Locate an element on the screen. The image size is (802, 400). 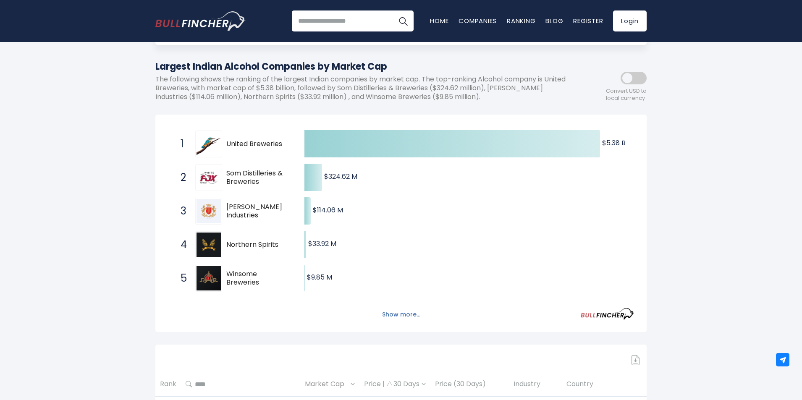
span: 1 is located at coordinates (181, 144).